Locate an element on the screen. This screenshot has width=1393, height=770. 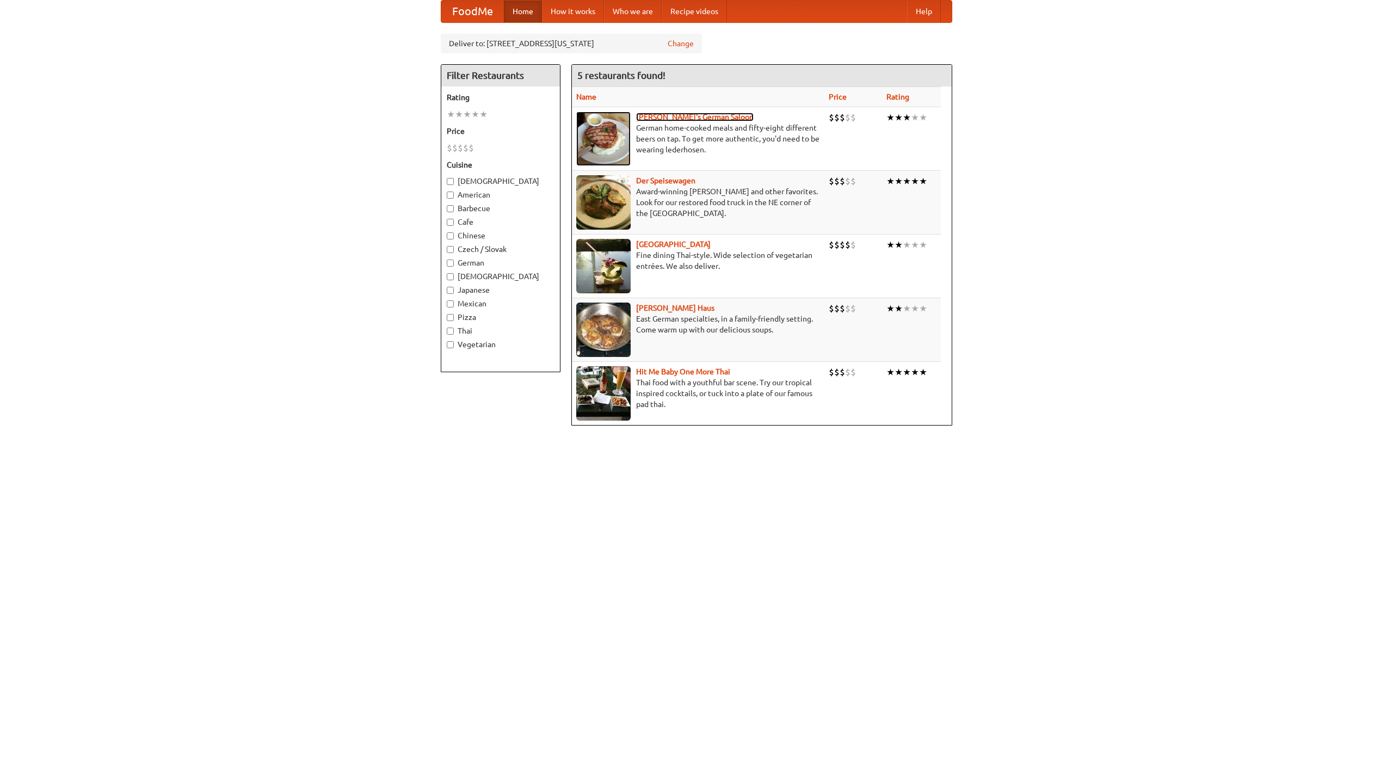
h5: Rating is located at coordinates (501, 97).